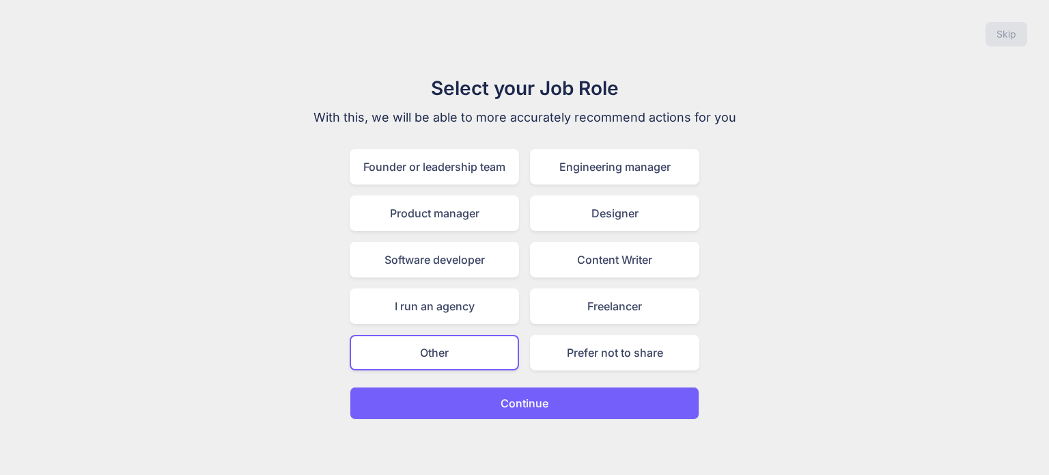 Image resolution: width=1049 pixels, height=475 pixels. Describe the element at coordinates (434, 167) in the screenshot. I see `div: Founder or leadership team` at that location.